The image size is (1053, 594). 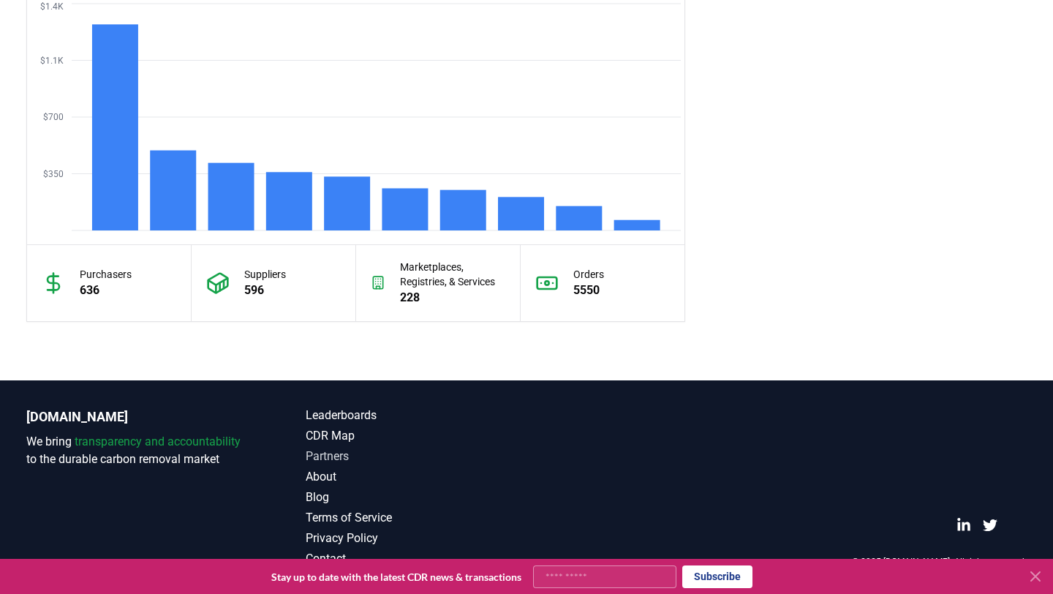 What do you see at coordinates (589, 290) in the screenshot?
I see `p: 5550` at bounding box center [589, 290].